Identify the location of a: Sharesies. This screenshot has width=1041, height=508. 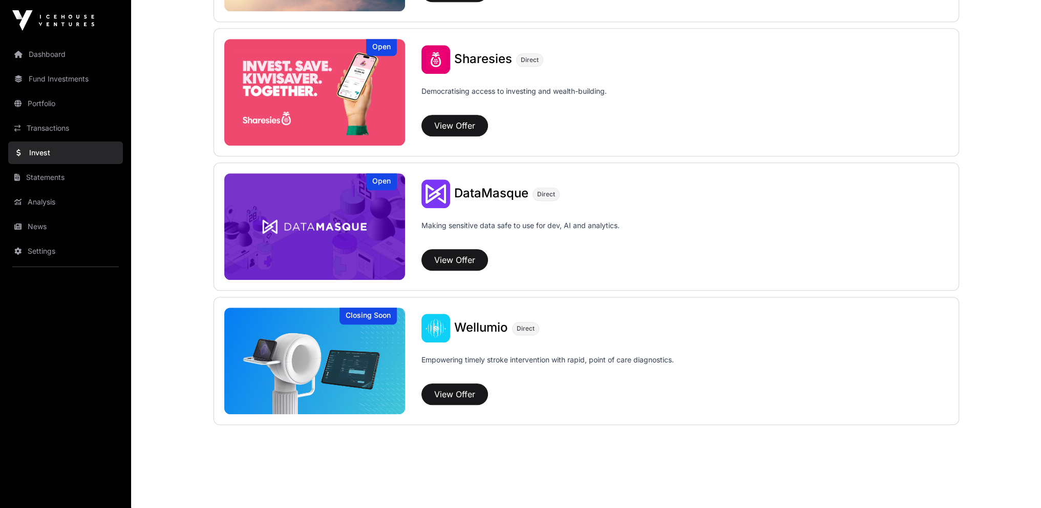
(483, 59).